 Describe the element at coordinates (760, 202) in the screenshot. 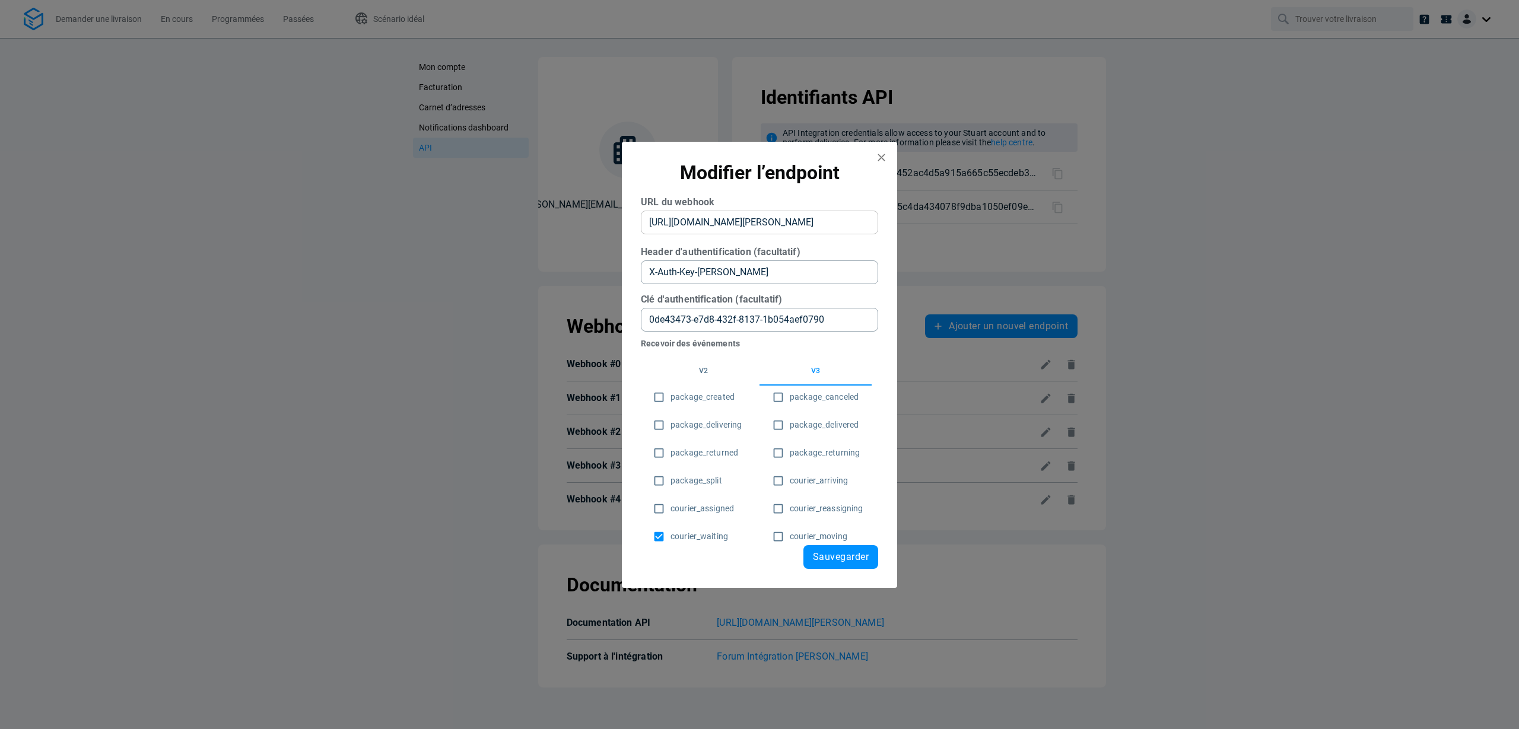

I see `h6: URL du webhook` at that location.